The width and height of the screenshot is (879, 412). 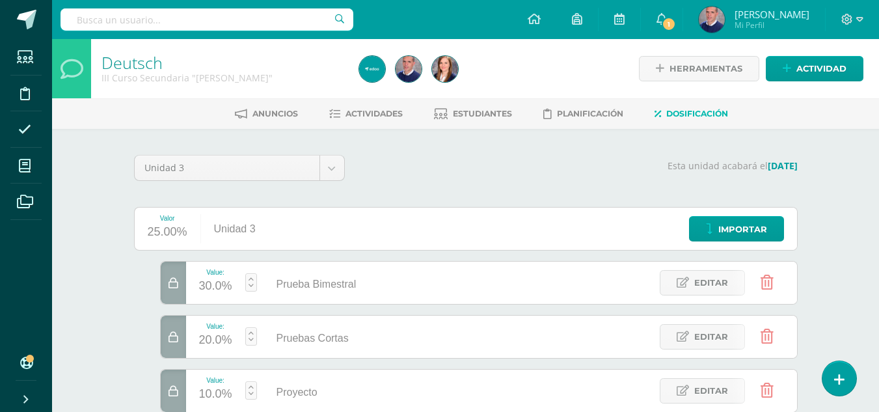 I want to click on span: Herramientas, so click(x=706, y=68).